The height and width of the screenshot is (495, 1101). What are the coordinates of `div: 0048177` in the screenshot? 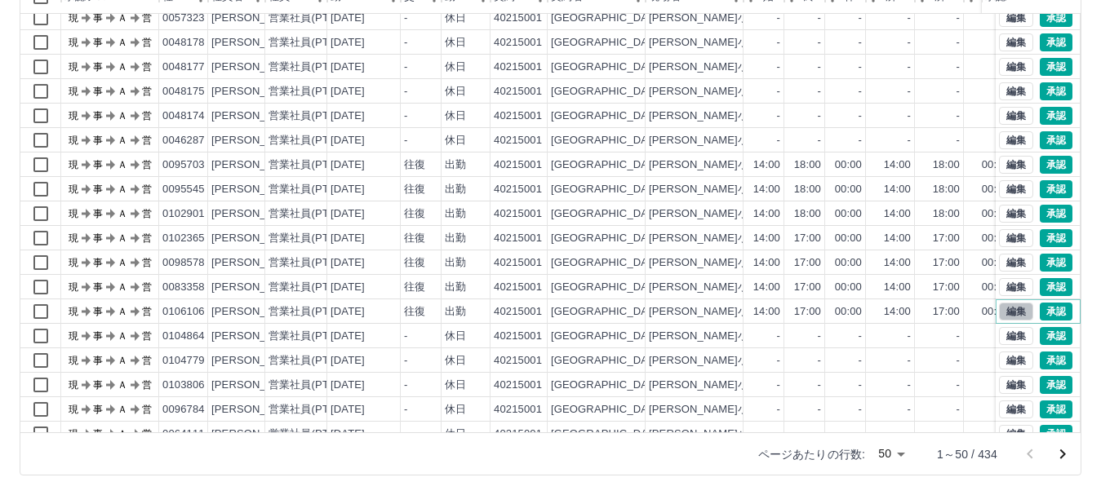 It's located at (184, 67).